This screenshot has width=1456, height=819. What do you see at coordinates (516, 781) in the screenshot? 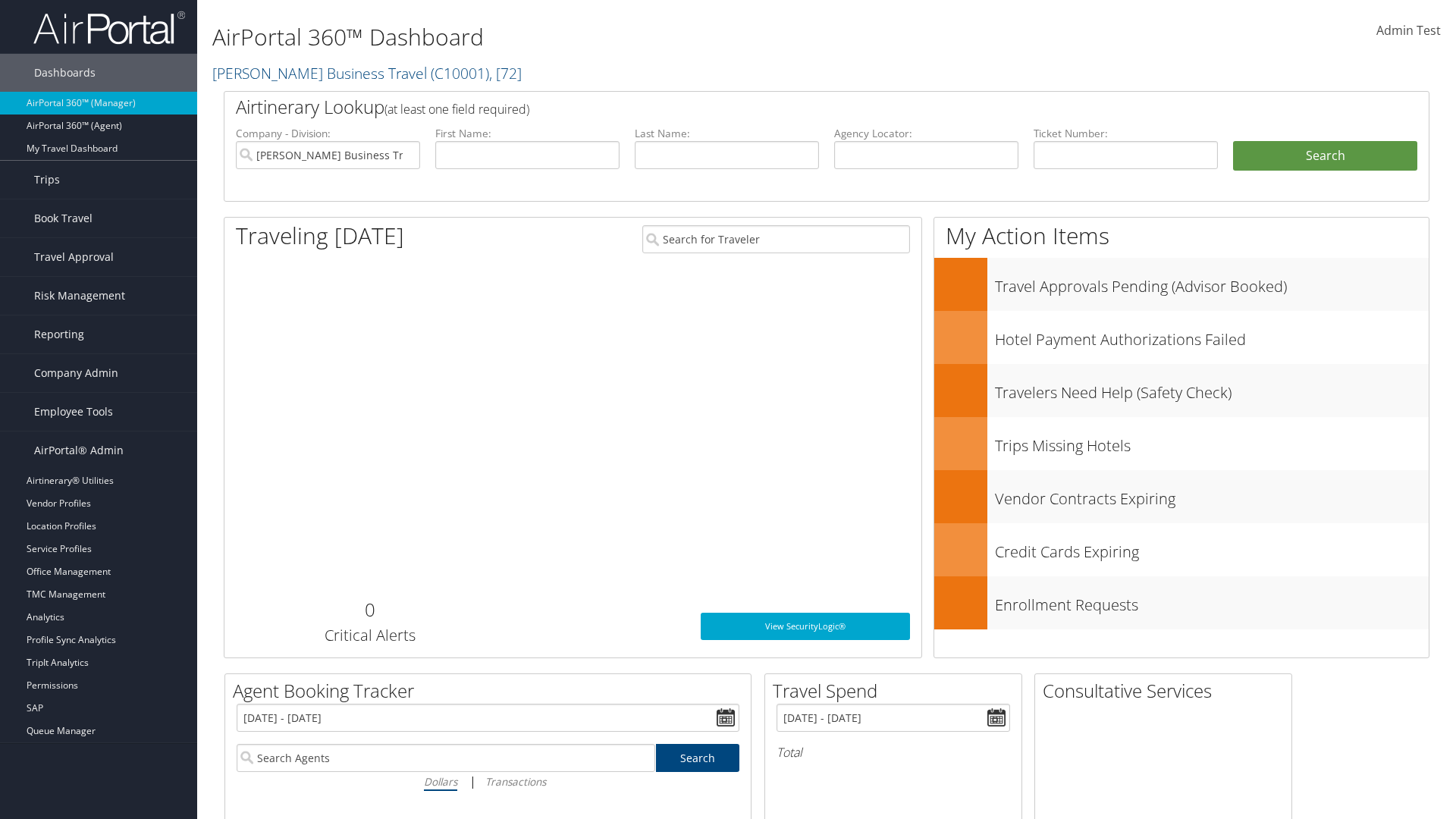
I see `i: Transactions` at bounding box center [516, 781].